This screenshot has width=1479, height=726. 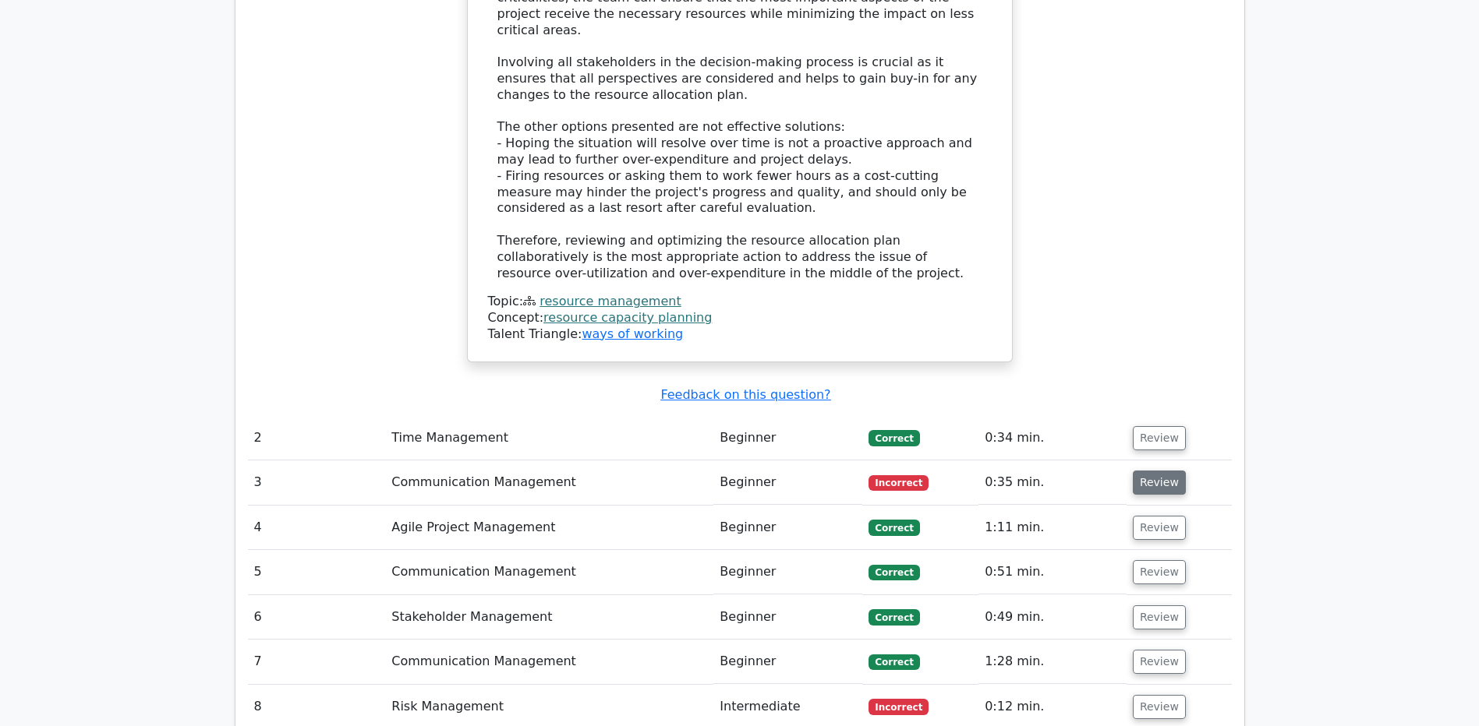 I want to click on td: 2, so click(x=316, y=438).